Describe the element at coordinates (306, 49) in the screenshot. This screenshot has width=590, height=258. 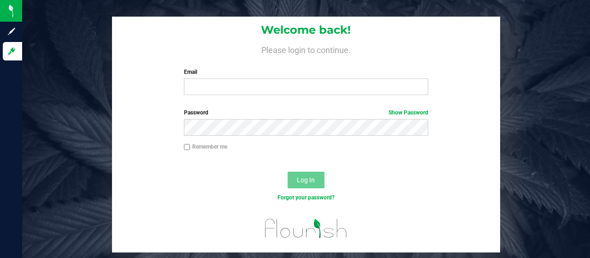
I see `h4: Please login to continue.` at that location.